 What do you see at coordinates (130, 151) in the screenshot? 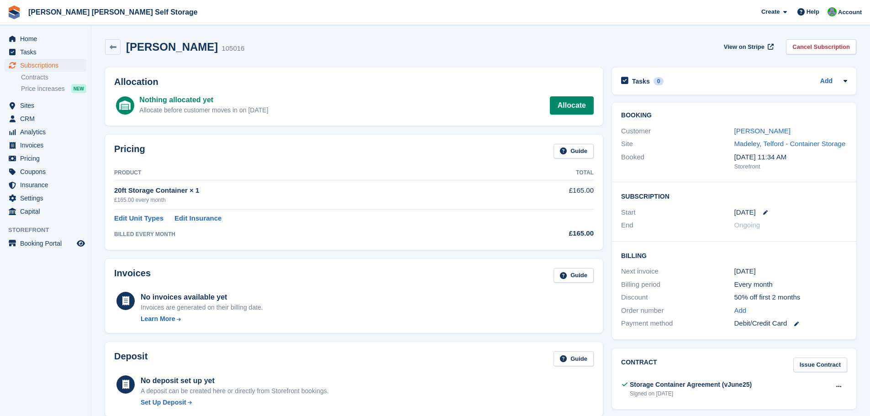
I see `h2: Pricing` at bounding box center [130, 151].